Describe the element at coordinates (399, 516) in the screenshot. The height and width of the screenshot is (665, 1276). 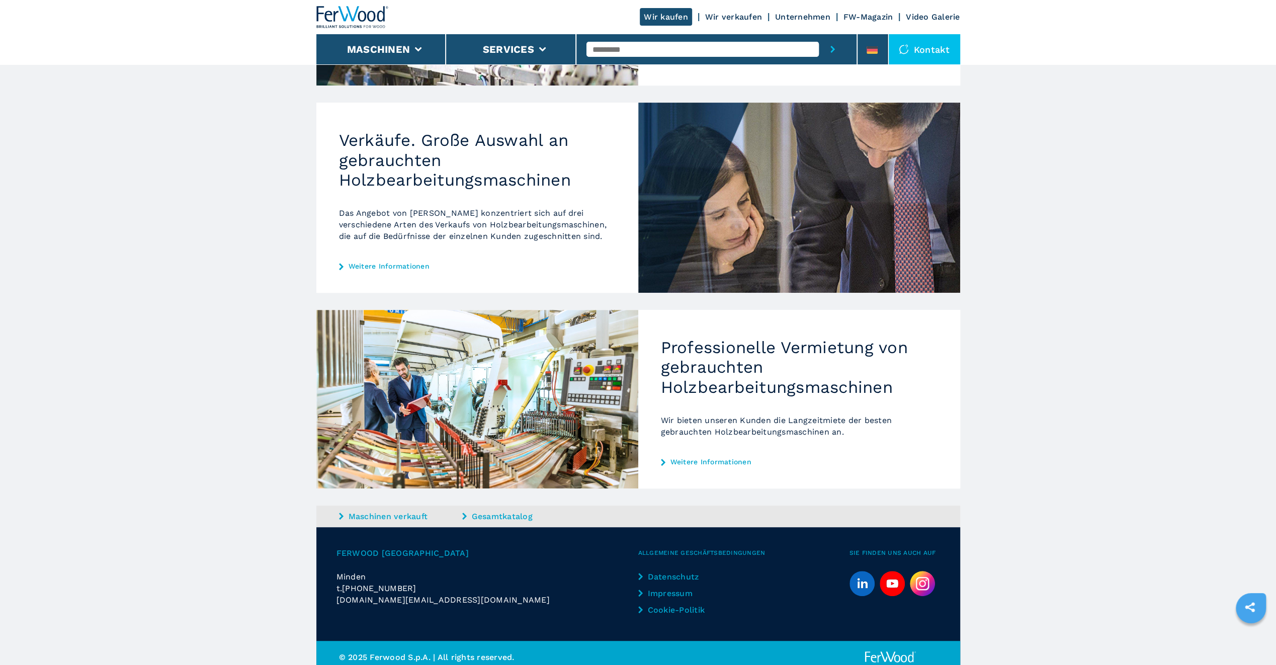
I see `a: Maschinen verkauft` at that location.